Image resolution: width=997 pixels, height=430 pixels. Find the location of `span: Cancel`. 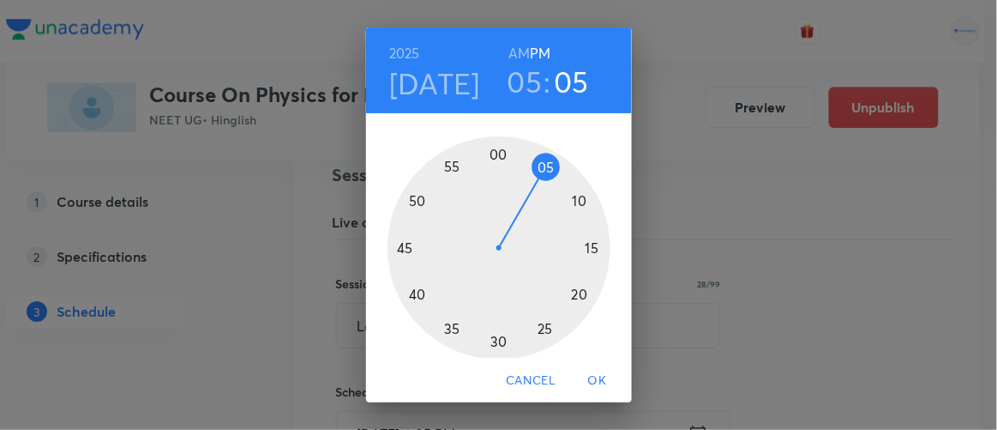

span: Cancel is located at coordinates (531, 380).